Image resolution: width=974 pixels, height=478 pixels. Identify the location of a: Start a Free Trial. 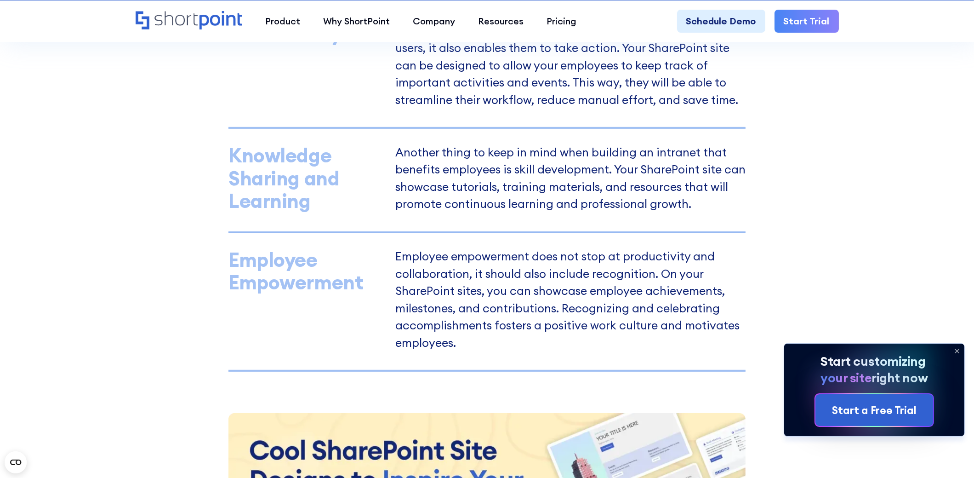
(874, 410).